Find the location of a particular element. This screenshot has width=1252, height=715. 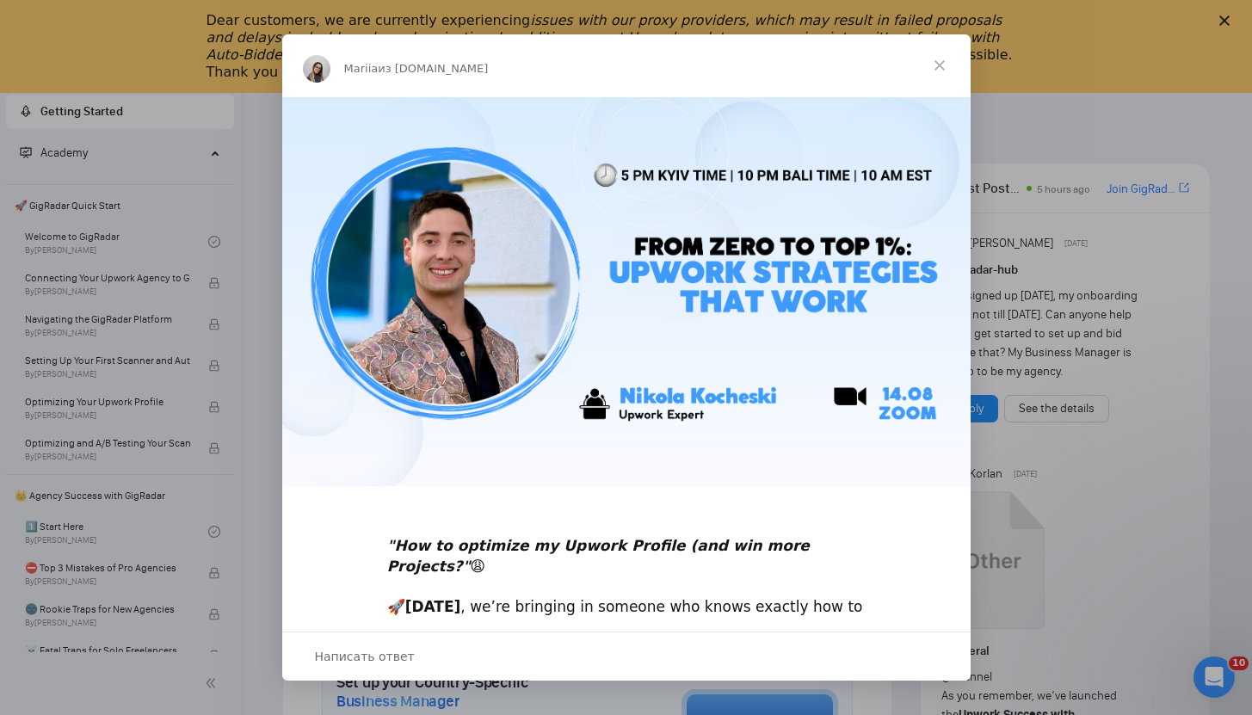

span: Написать ответ is located at coordinates (365, 657).